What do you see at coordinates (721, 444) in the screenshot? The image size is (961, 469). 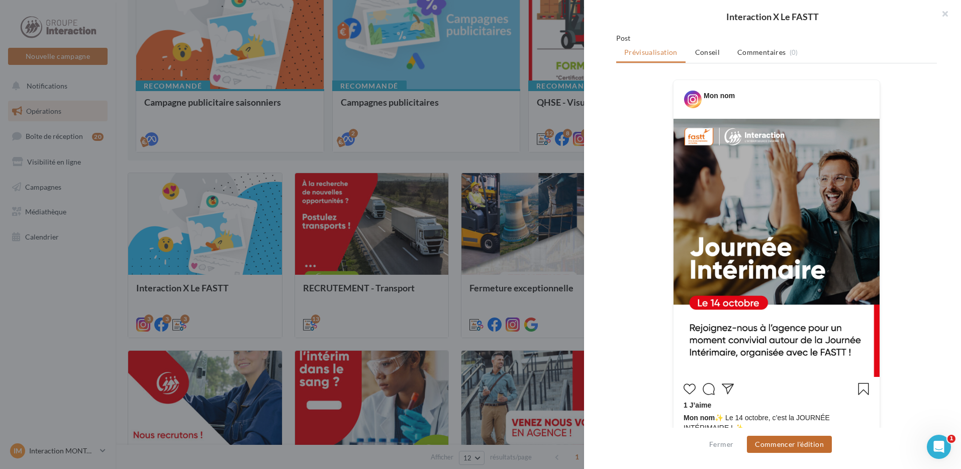 I see `button: Fermer` at bounding box center [721, 444].